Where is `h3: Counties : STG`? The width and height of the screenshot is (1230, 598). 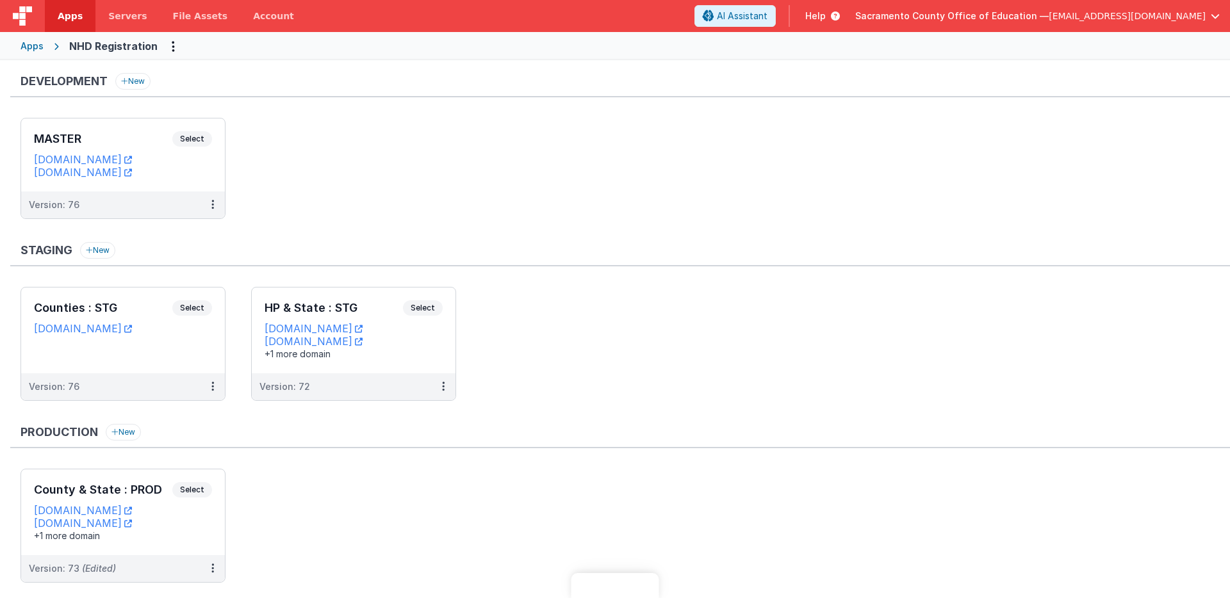 h3: Counties : STG is located at coordinates (103, 308).